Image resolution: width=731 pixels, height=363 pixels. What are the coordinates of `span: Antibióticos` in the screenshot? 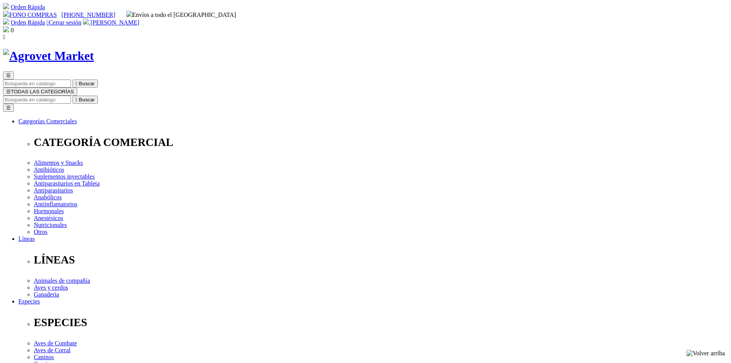 It's located at (49, 169).